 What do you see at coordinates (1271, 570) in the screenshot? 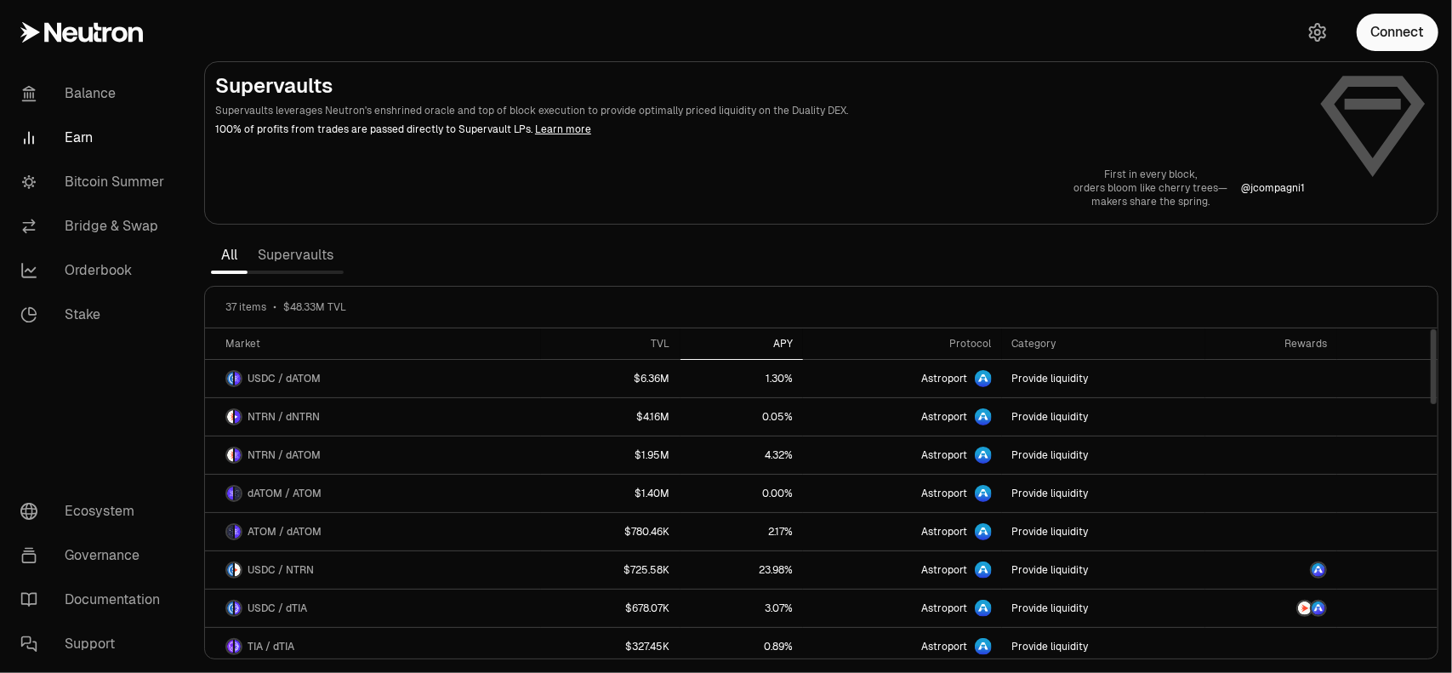
I see `a: ASTRO Logo` at bounding box center [1271, 570].